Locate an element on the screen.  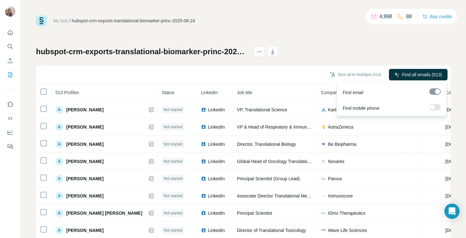
span: Global Head of Oncology Translational Research is located at coordinates (285, 161).